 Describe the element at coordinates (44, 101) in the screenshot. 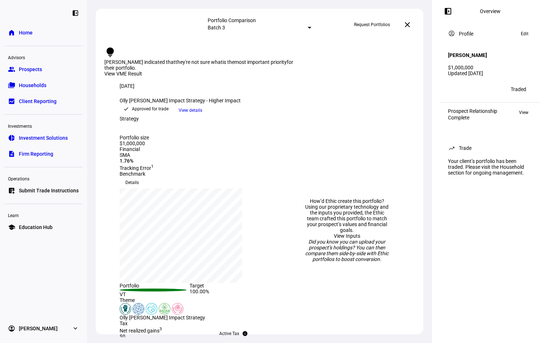

I see `a: bid_landscapeClient Reporting` at that location.